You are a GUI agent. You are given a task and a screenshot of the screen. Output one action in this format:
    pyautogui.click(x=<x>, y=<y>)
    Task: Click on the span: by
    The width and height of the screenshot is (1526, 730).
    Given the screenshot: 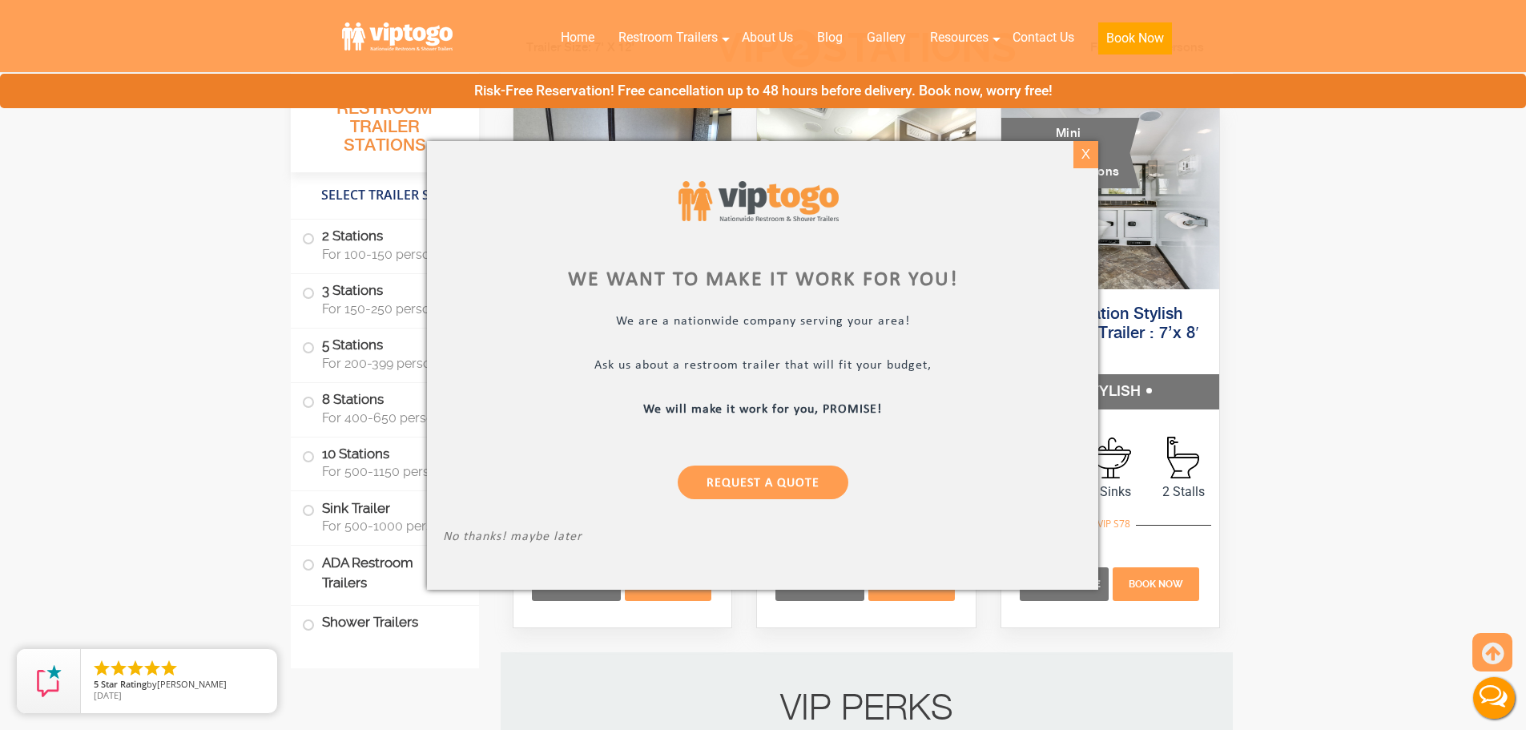 What is the action you would take?
    pyautogui.click(x=179, y=685)
    